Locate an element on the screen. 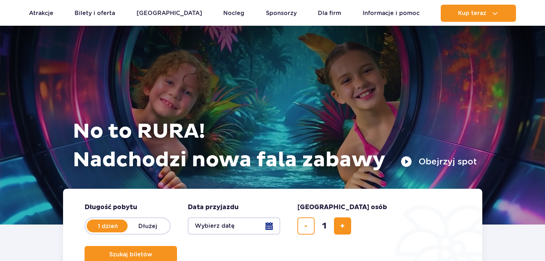  button: dodaj bilet is located at coordinates (342, 226).